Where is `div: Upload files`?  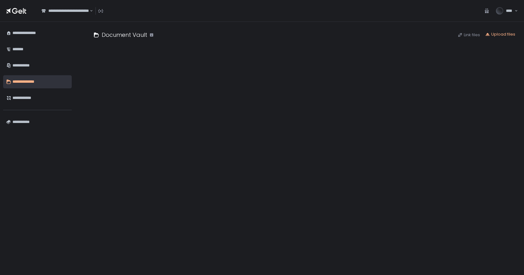 div: Upload files is located at coordinates (500, 34).